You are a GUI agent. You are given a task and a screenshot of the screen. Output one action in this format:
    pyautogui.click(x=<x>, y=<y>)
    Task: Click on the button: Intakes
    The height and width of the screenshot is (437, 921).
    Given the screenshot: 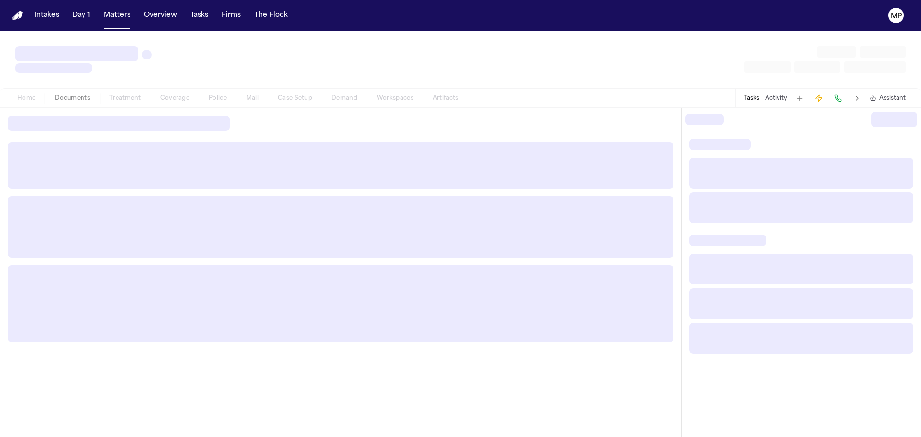 What is the action you would take?
    pyautogui.click(x=47, y=15)
    